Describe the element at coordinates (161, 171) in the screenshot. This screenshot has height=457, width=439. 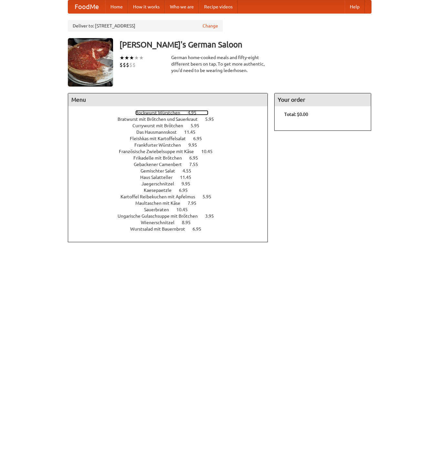
I see `span: Gemischter Salat` at that location.